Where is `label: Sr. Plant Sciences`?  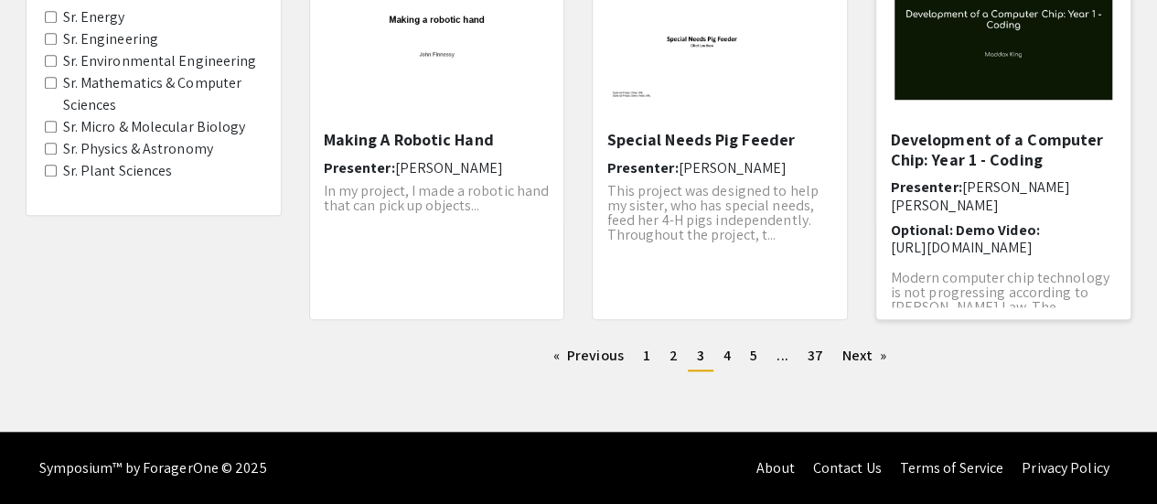 label: Sr. Plant Sciences is located at coordinates (118, 171).